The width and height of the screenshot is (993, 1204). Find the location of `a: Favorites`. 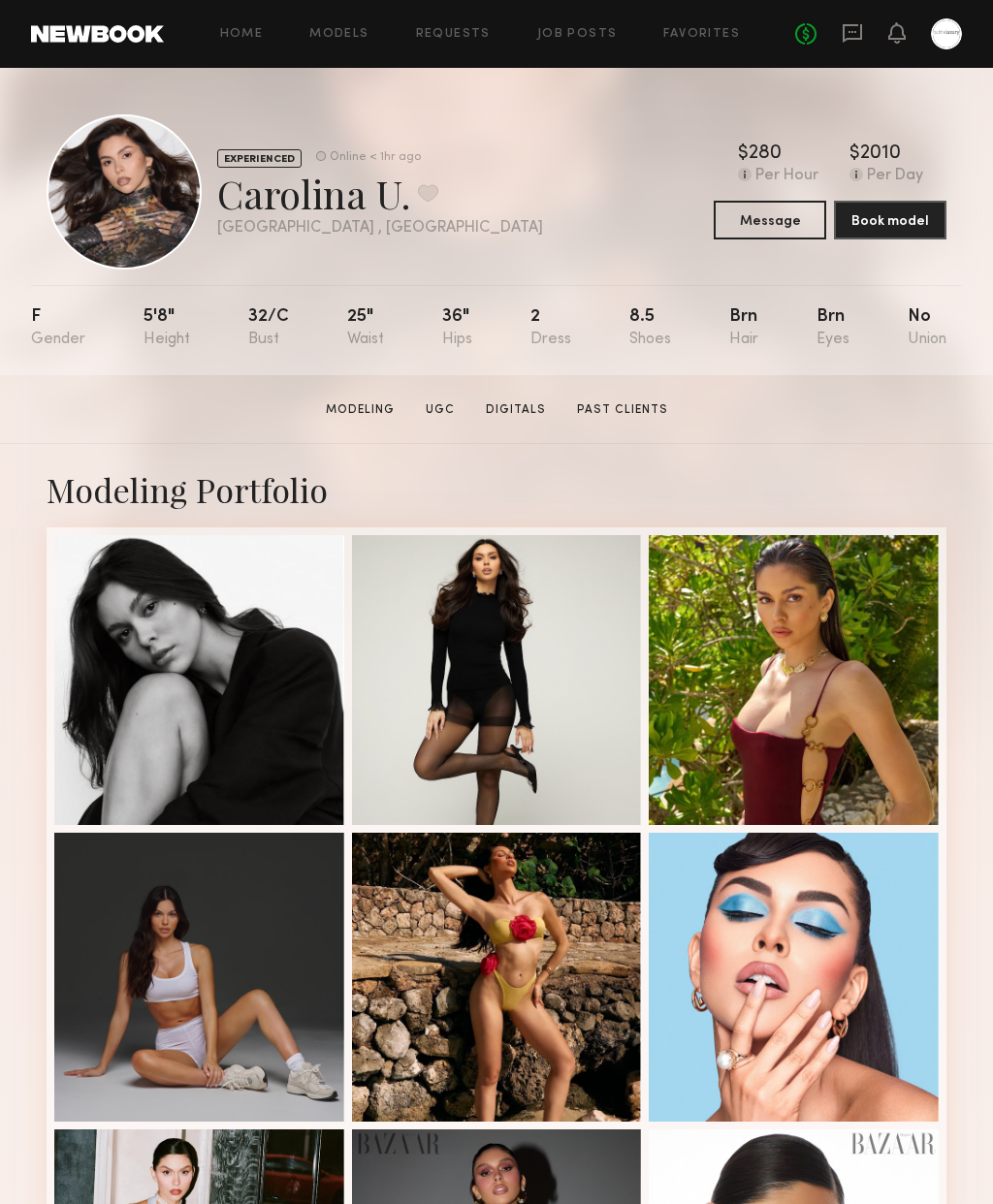

a: Favorites is located at coordinates (701, 34).